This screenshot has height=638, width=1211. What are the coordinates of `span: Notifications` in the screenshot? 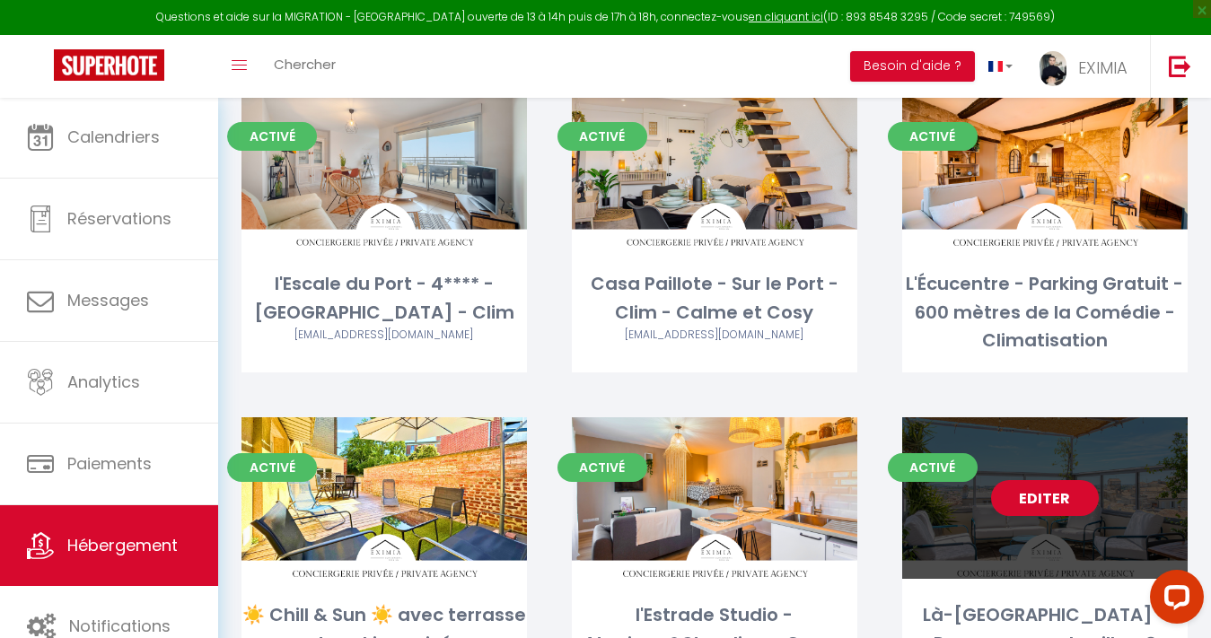 It's located at (119, 626).